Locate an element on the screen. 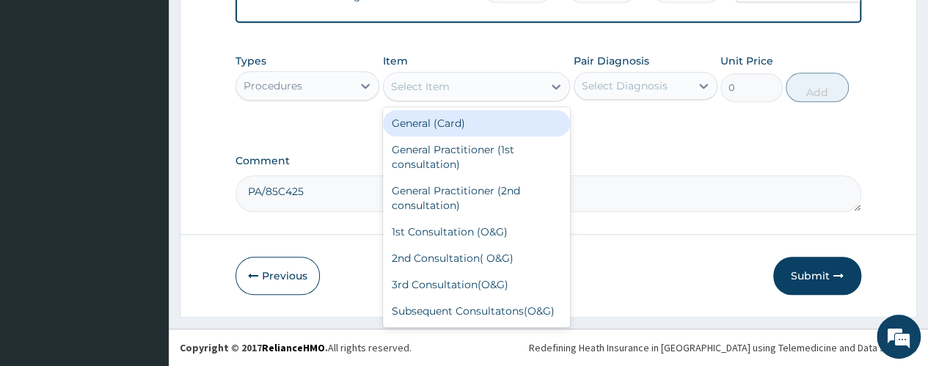 The height and width of the screenshot is (366, 928). button: Submit is located at coordinates (817, 276).